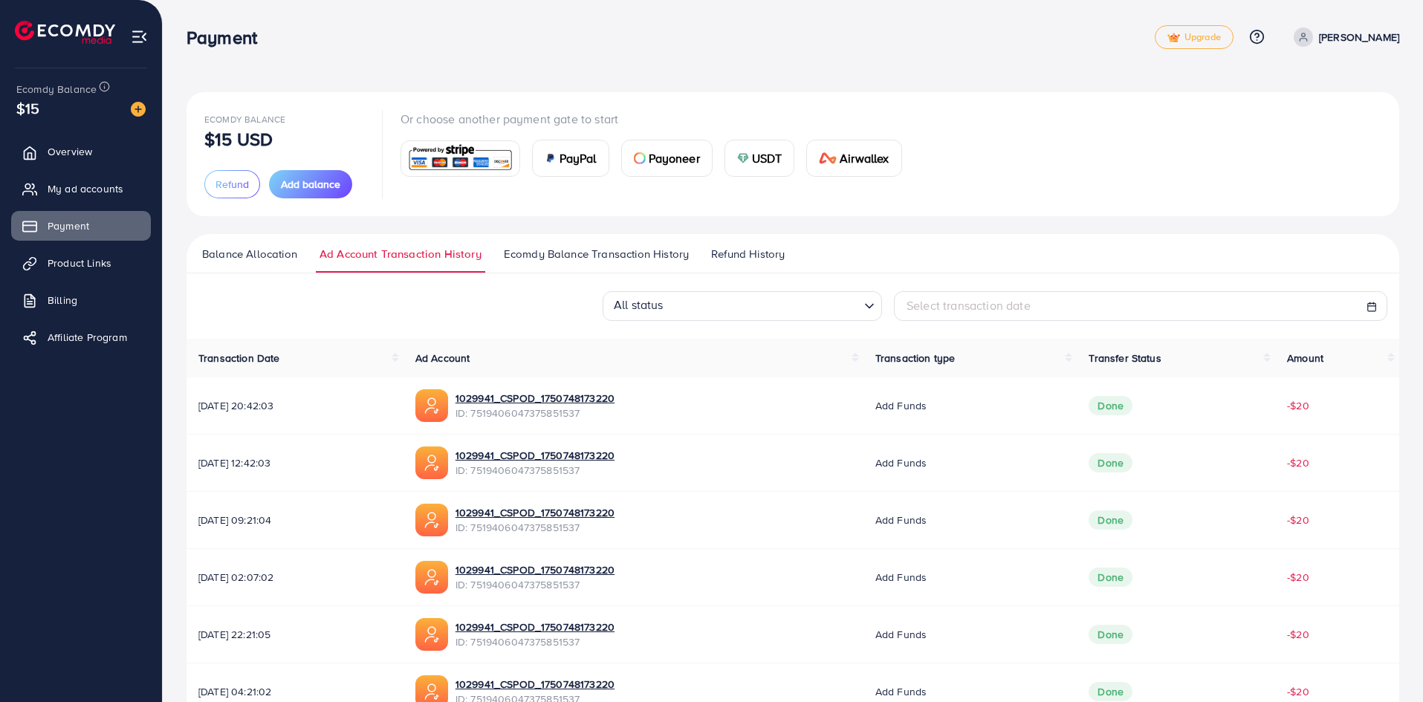 The image size is (1423, 702). I want to click on span: Payment, so click(68, 226).